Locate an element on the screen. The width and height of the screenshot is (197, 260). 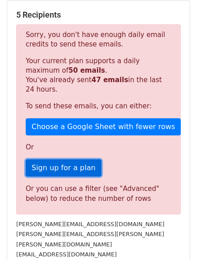
p: Sorry, you don't have enough daily email credits to send these emails. is located at coordinates (98, 40).